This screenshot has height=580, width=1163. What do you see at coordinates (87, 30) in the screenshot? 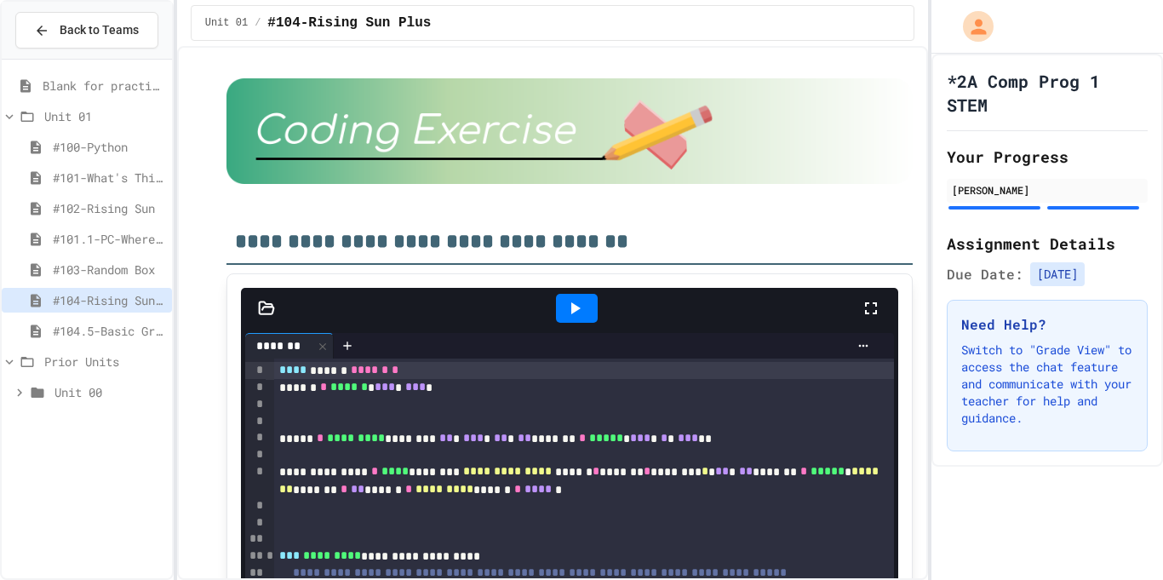
I see `button: Back to Teams` at bounding box center [87, 30].